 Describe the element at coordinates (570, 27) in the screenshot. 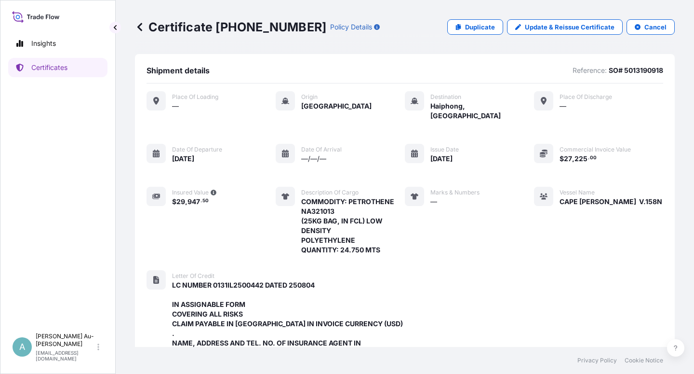

I see `p: Update & Reissue Certificate` at that location.